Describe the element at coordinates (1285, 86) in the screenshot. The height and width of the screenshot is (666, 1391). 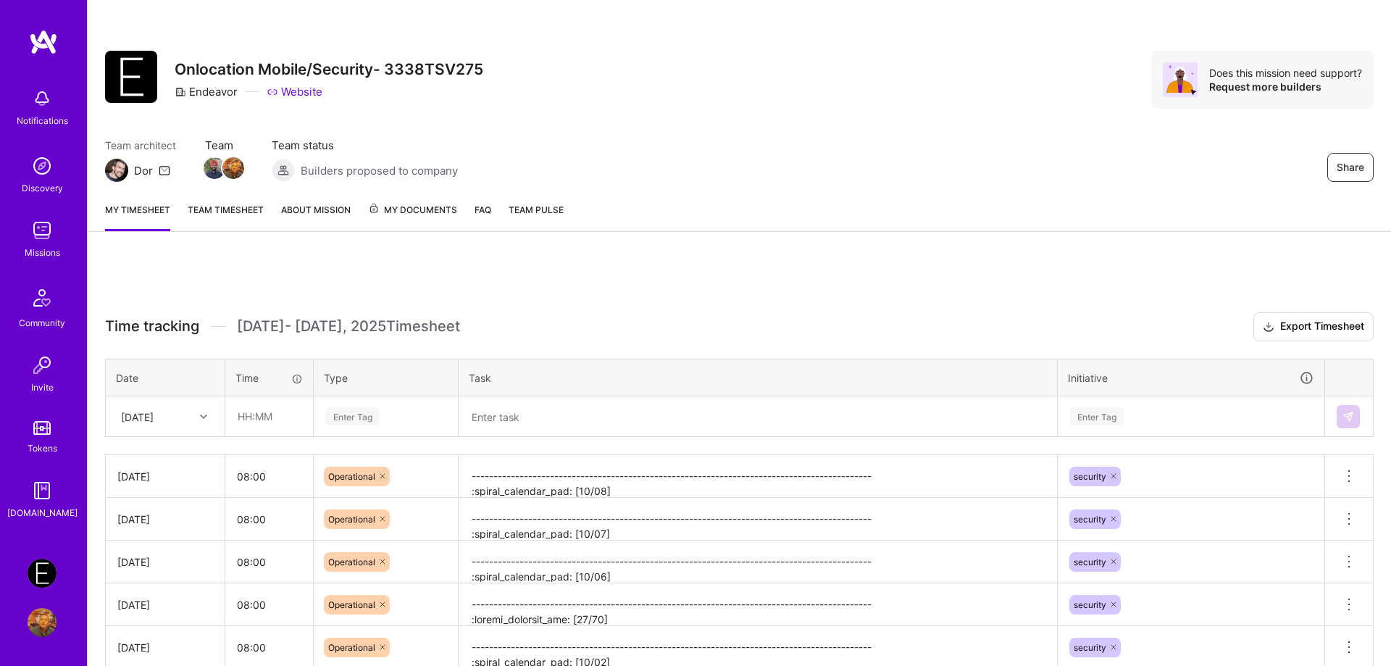
I see `div: Request more builders` at that location.